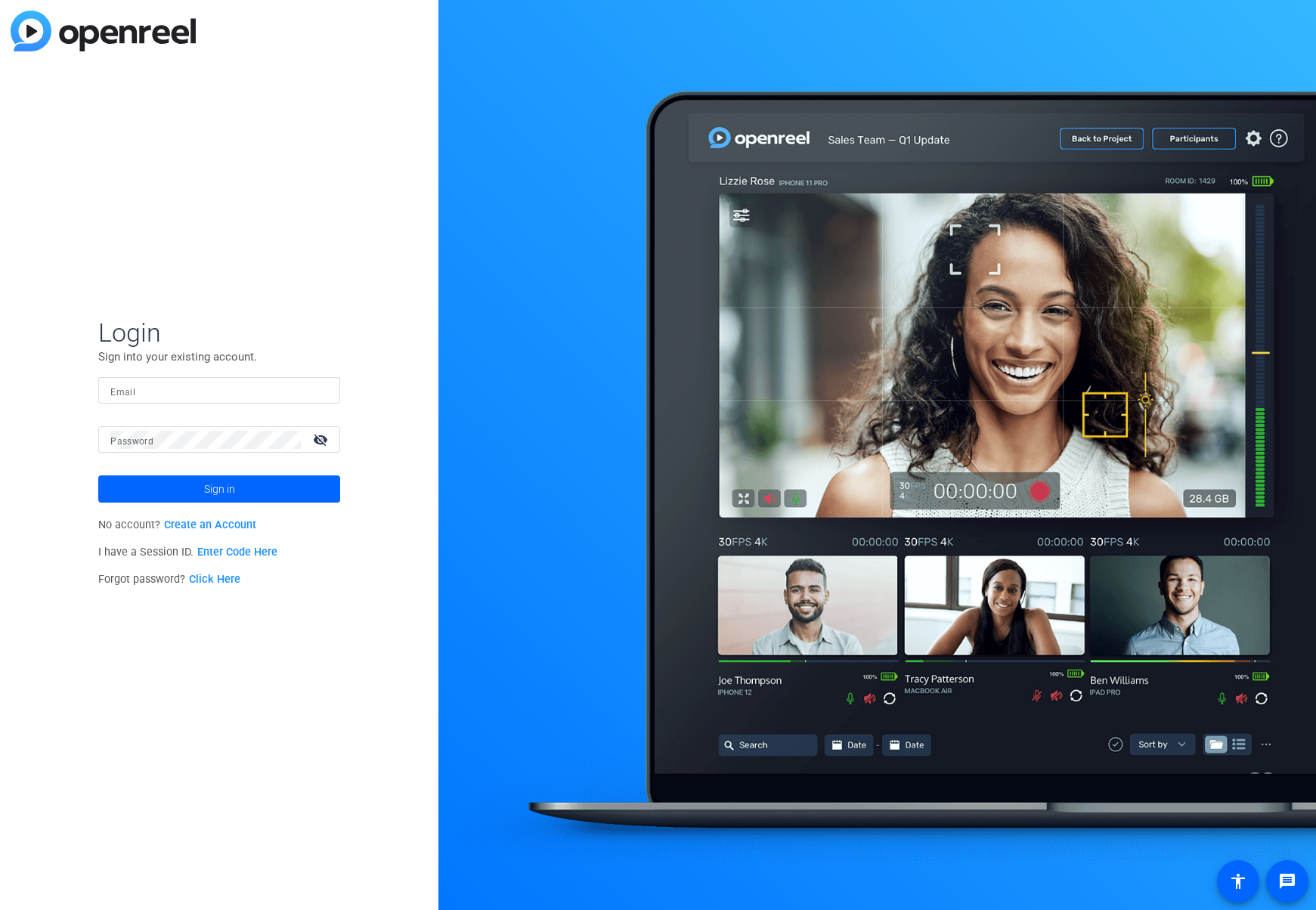 This screenshot has height=910, width=1316. Describe the element at coordinates (237, 552) in the screenshot. I see `a: Enter Code Here` at that location.